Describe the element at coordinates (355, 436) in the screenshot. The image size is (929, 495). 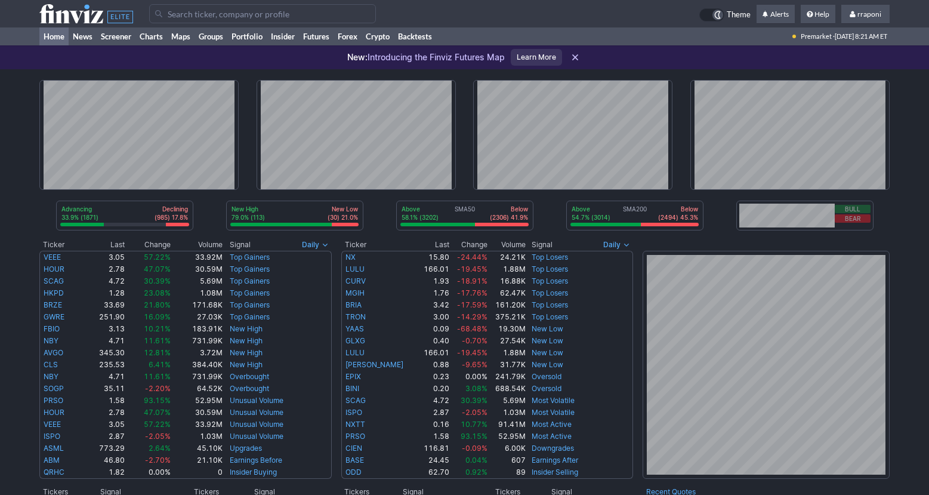
I see `a: PRSO` at that location.